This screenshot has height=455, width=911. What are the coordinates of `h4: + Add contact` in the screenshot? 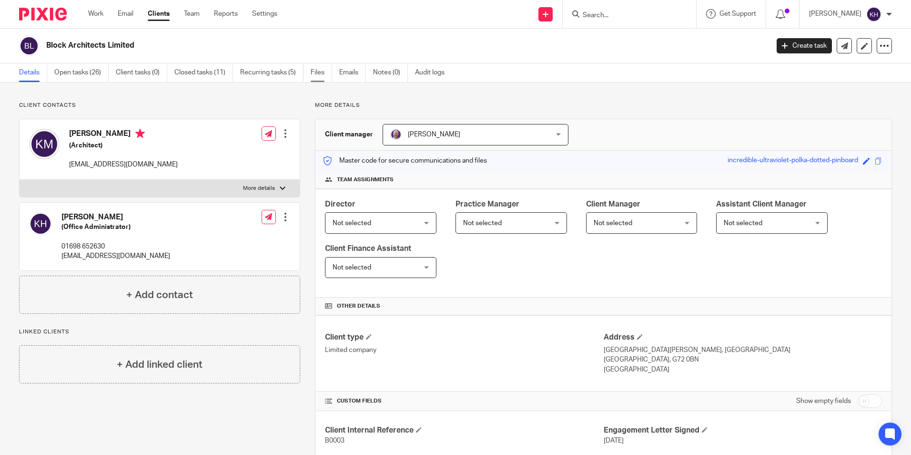 It's located at (160, 295).